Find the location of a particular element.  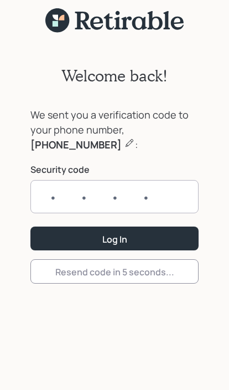

h2: Welcome back! is located at coordinates (115, 76).